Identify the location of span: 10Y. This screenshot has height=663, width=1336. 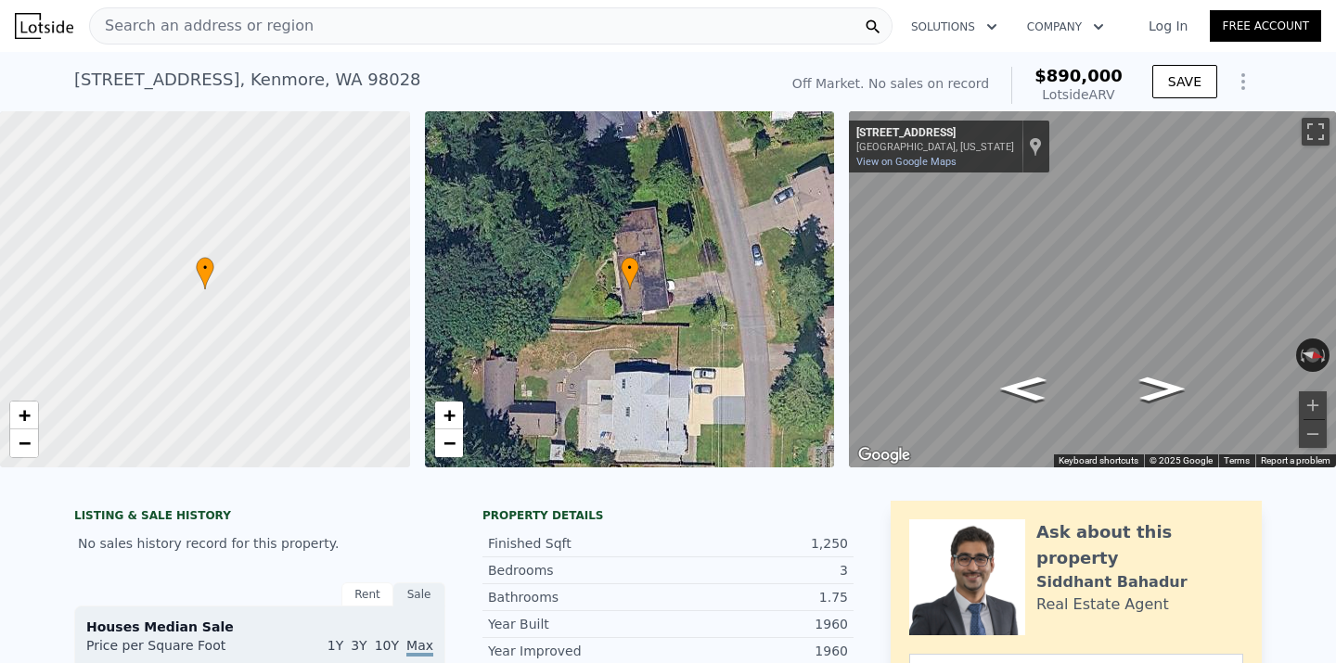
(387, 646).